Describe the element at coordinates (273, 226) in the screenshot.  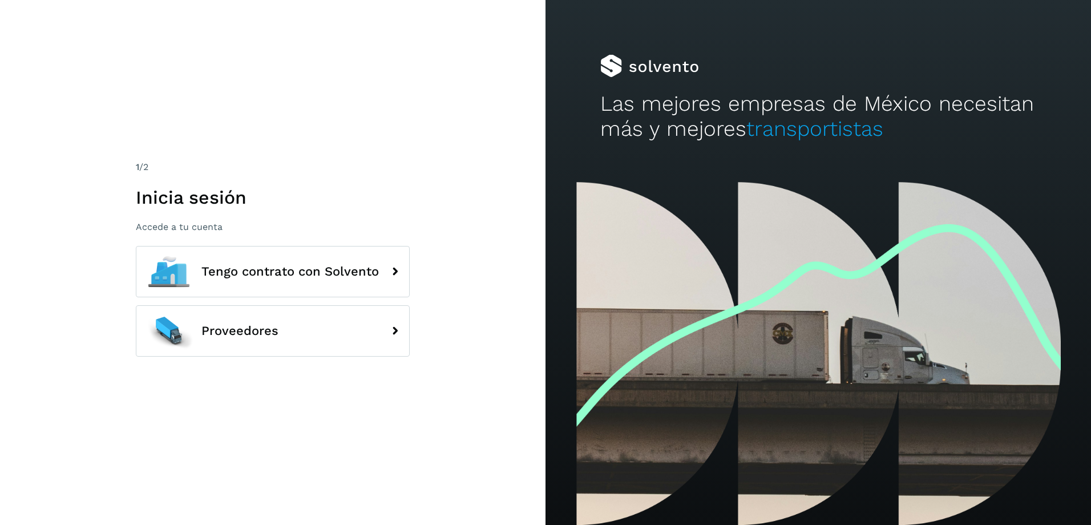
I see `p: Accede a tu cuenta` at that location.